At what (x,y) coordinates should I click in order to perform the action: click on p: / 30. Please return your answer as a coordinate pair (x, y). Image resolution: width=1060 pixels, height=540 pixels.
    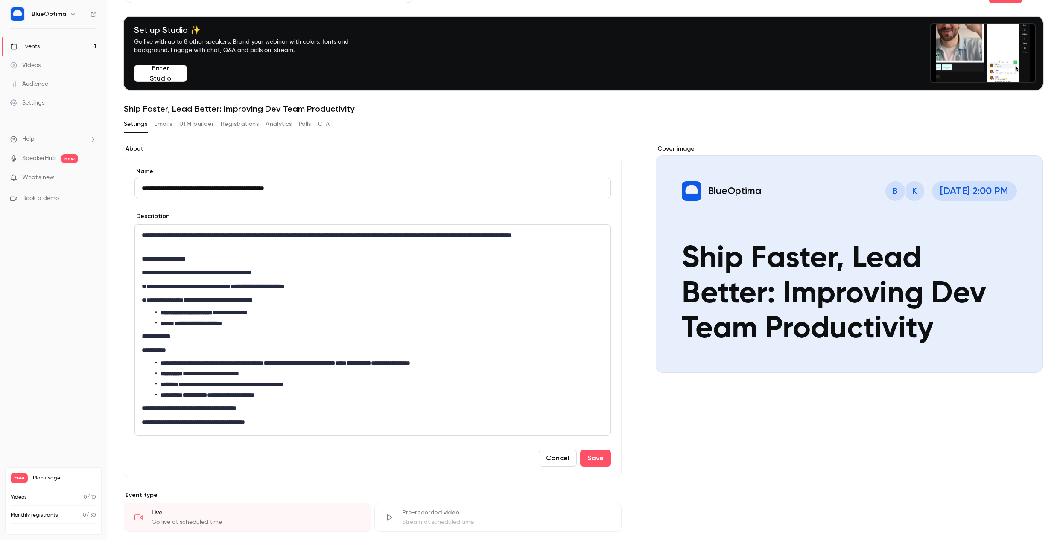
    Looking at the image, I should click on (89, 516).